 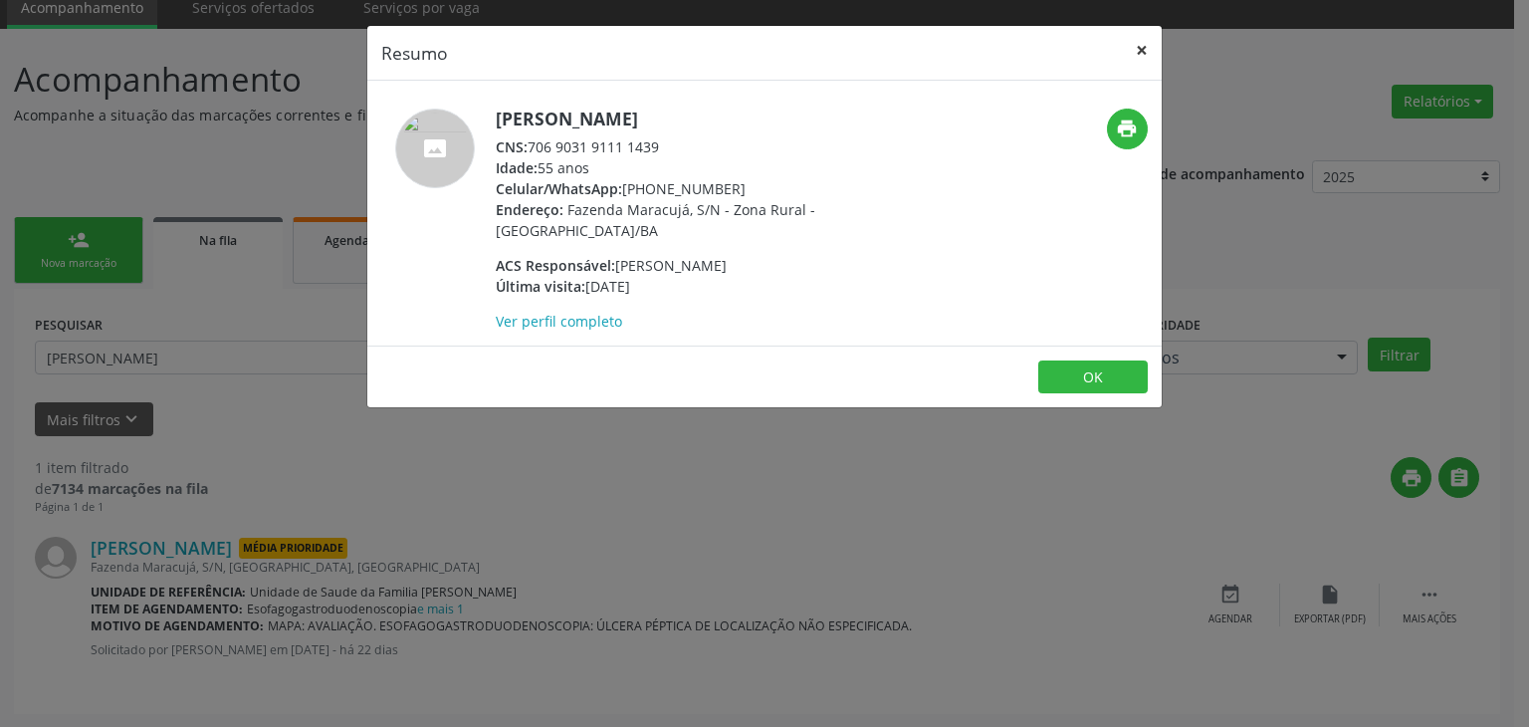 I want to click on i: print, so click(x=1127, y=128).